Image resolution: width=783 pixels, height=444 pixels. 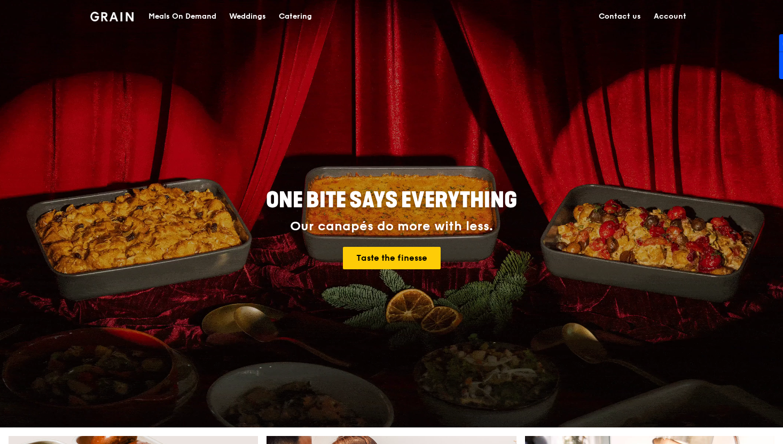 I want to click on div: Meals On Demand, so click(x=182, y=17).